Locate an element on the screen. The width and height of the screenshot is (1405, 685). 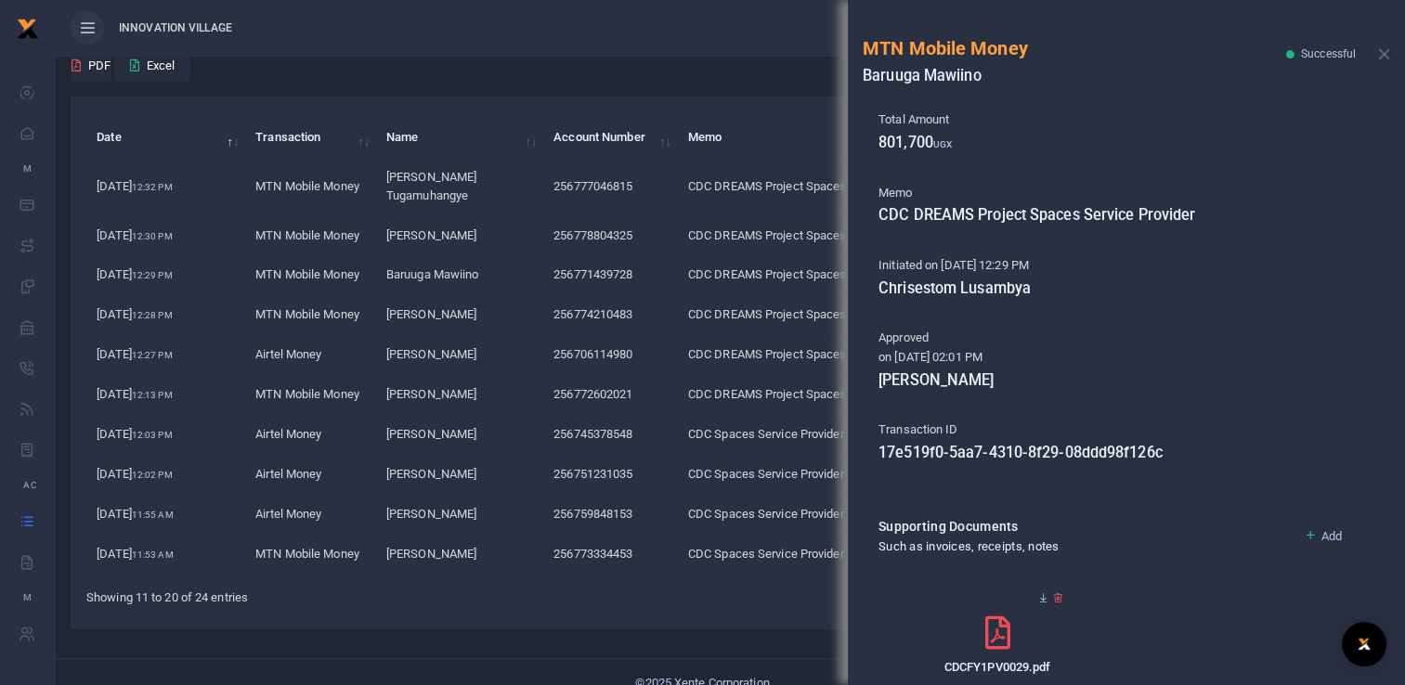
small: 12:02 PM is located at coordinates (152, 474).